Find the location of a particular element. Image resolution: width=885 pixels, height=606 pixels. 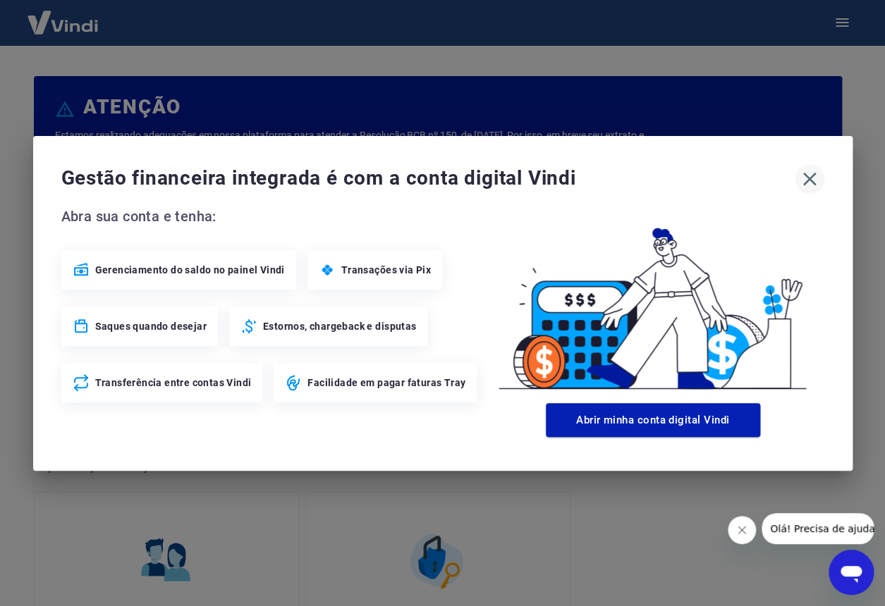

span: Facilidade em pagar faturas Tray is located at coordinates (386, 383).